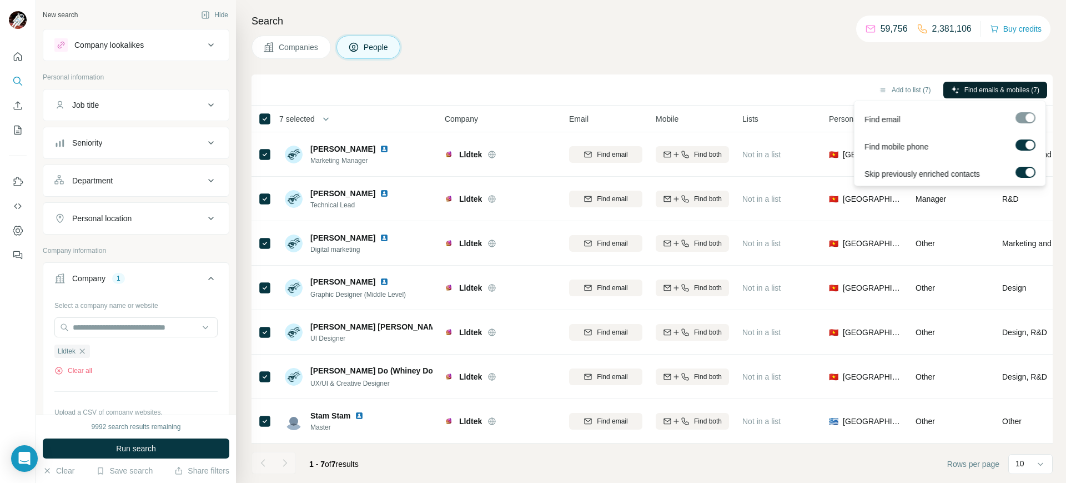  I want to click on button: Find emails & mobiles (7), so click(995, 90).